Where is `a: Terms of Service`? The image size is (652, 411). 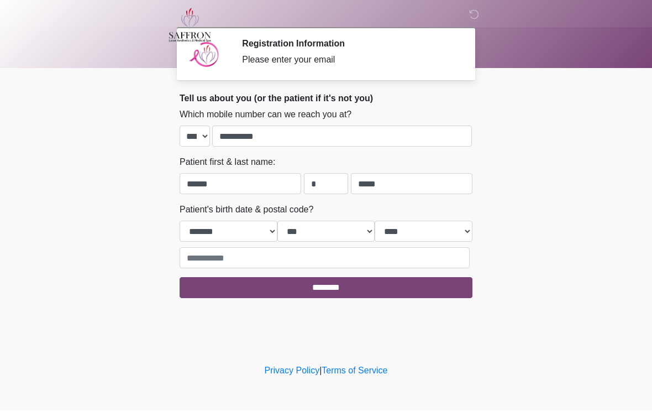 a: Terms of Service is located at coordinates (354, 370).